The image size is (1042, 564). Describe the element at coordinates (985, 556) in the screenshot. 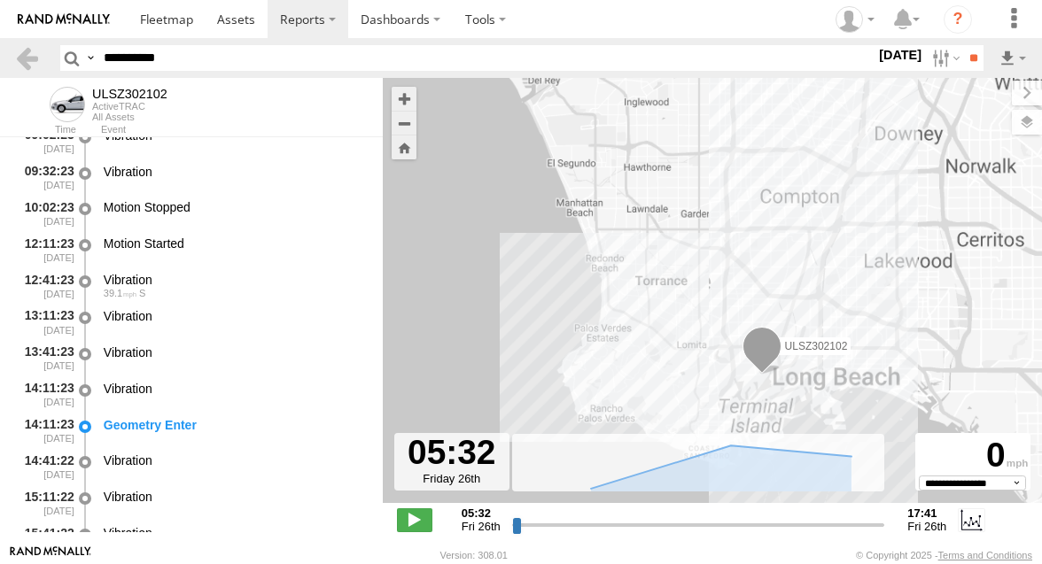

I see `a: Terms and Conditions` at that location.